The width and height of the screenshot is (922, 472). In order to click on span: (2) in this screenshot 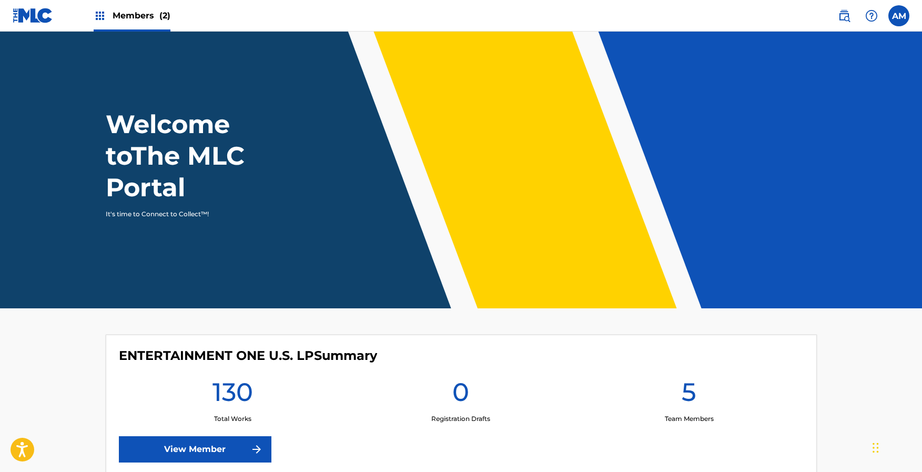, I will do `click(165, 15)`.